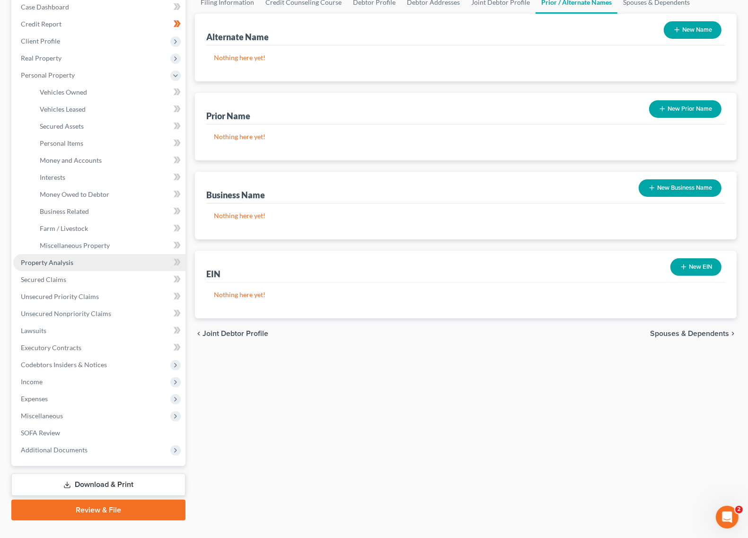 This screenshot has height=538, width=748. I want to click on span: Money Owed to Debtor, so click(74, 194).